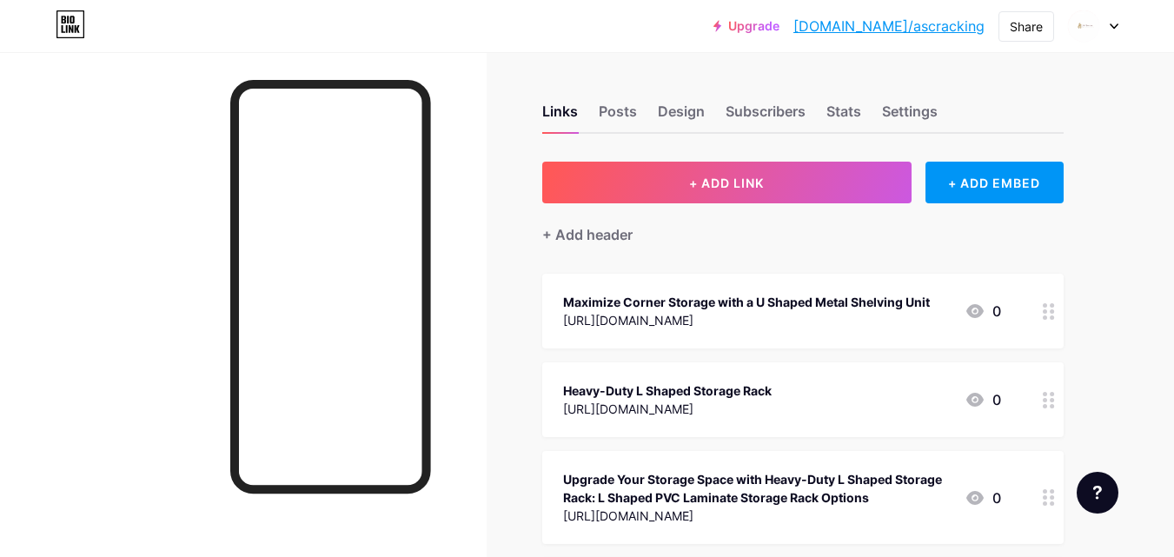 The width and height of the screenshot is (1174, 557). What do you see at coordinates (747, 26) in the screenshot?
I see `a: Upgrade` at bounding box center [747, 26].